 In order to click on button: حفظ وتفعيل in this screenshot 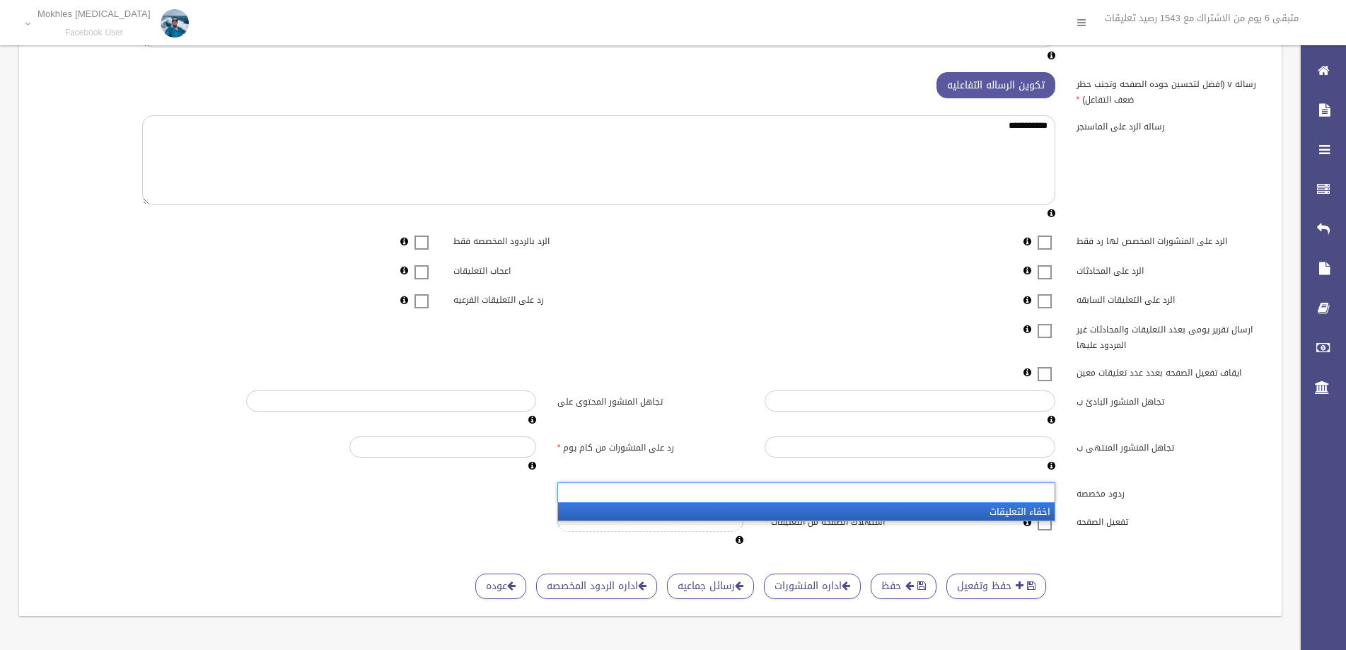, I will do `click(996, 586)`.